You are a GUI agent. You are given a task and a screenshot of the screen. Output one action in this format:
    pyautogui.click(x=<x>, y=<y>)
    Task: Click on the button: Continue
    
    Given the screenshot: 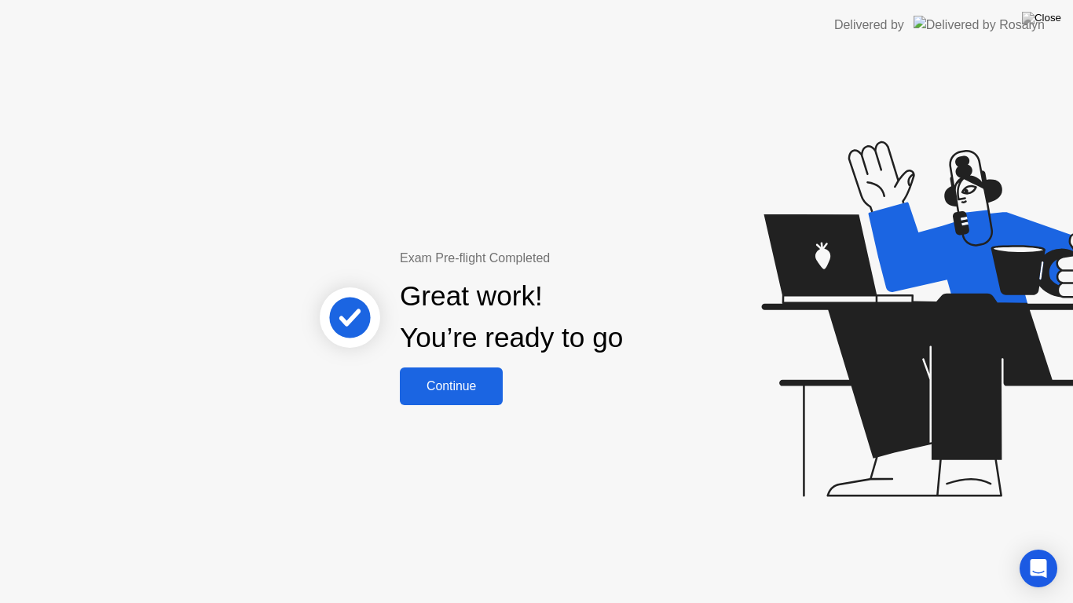 What is the action you would take?
    pyautogui.click(x=451, y=386)
    